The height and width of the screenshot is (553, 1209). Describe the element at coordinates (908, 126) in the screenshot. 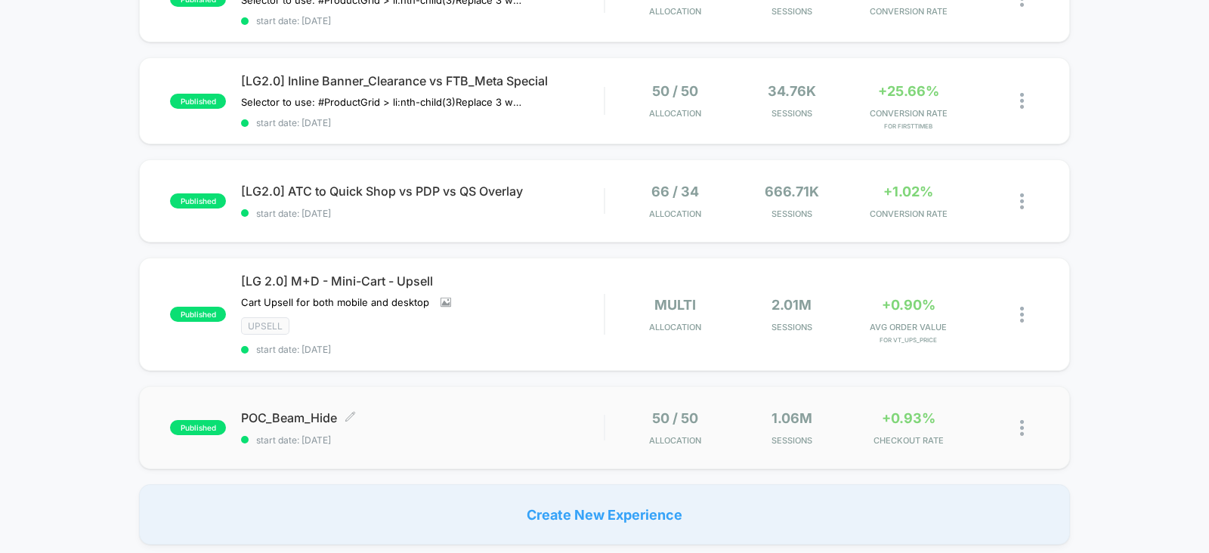

I see `span: for FirstTimeB` at that location.